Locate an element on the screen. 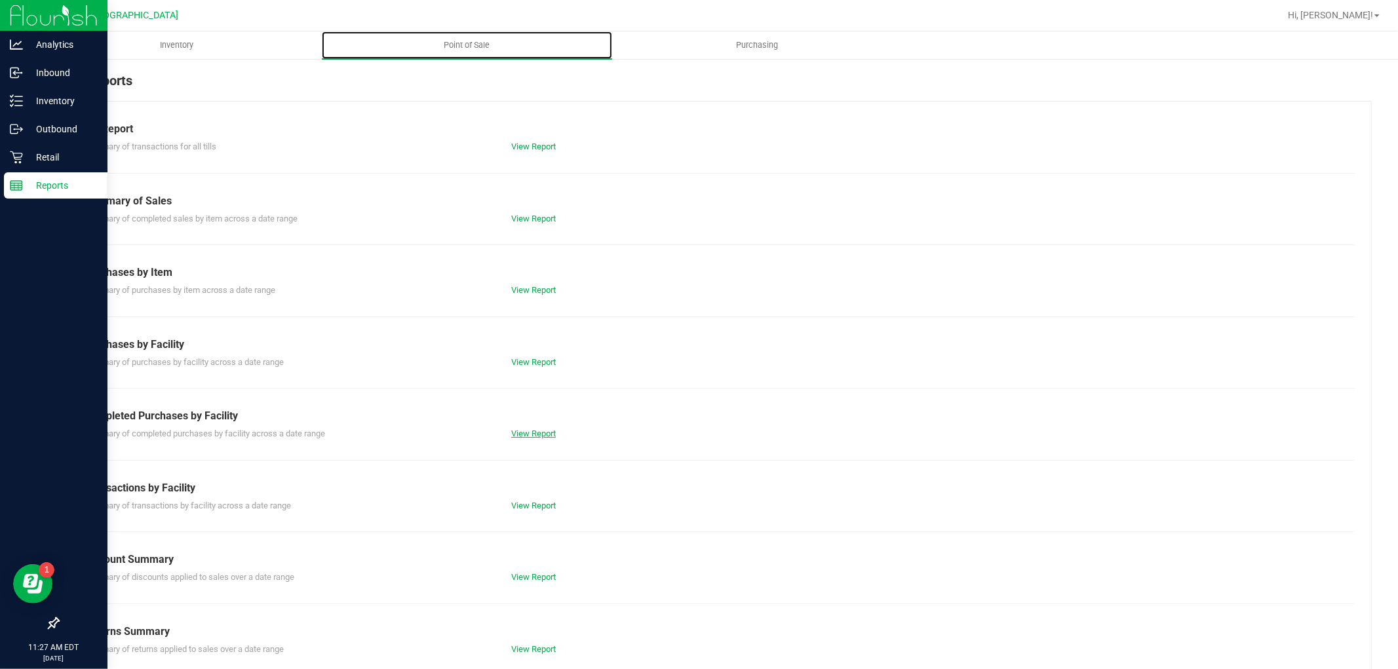 This screenshot has height=669, width=1398. div: Transactions by Facility is located at coordinates (714, 488).